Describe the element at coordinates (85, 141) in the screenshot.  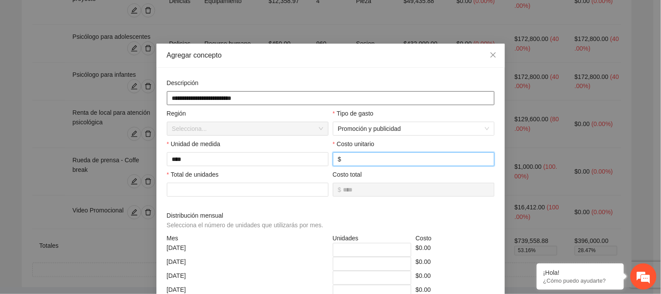
I see `span: Estamos en línea.` at that location.